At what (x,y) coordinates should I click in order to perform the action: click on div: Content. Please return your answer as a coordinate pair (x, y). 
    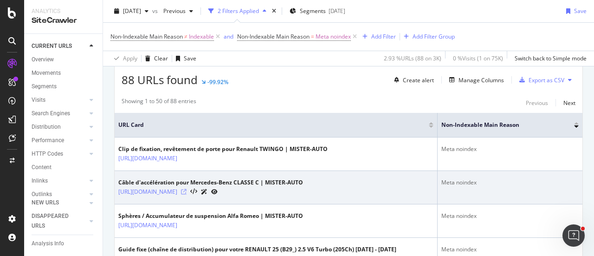
    Looking at the image, I should click on (41, 167).